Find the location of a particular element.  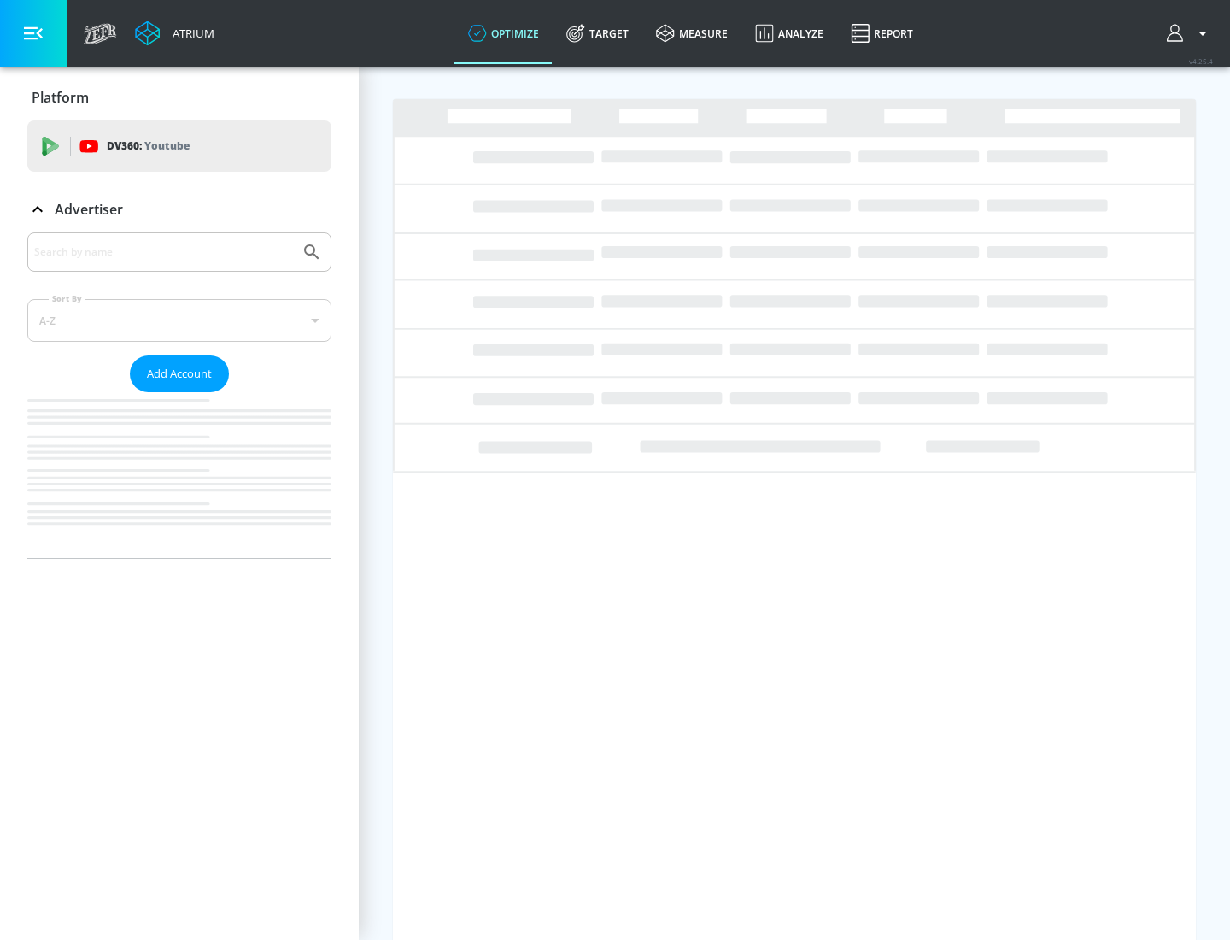

a: optimize is located at coordinates (503, 33).